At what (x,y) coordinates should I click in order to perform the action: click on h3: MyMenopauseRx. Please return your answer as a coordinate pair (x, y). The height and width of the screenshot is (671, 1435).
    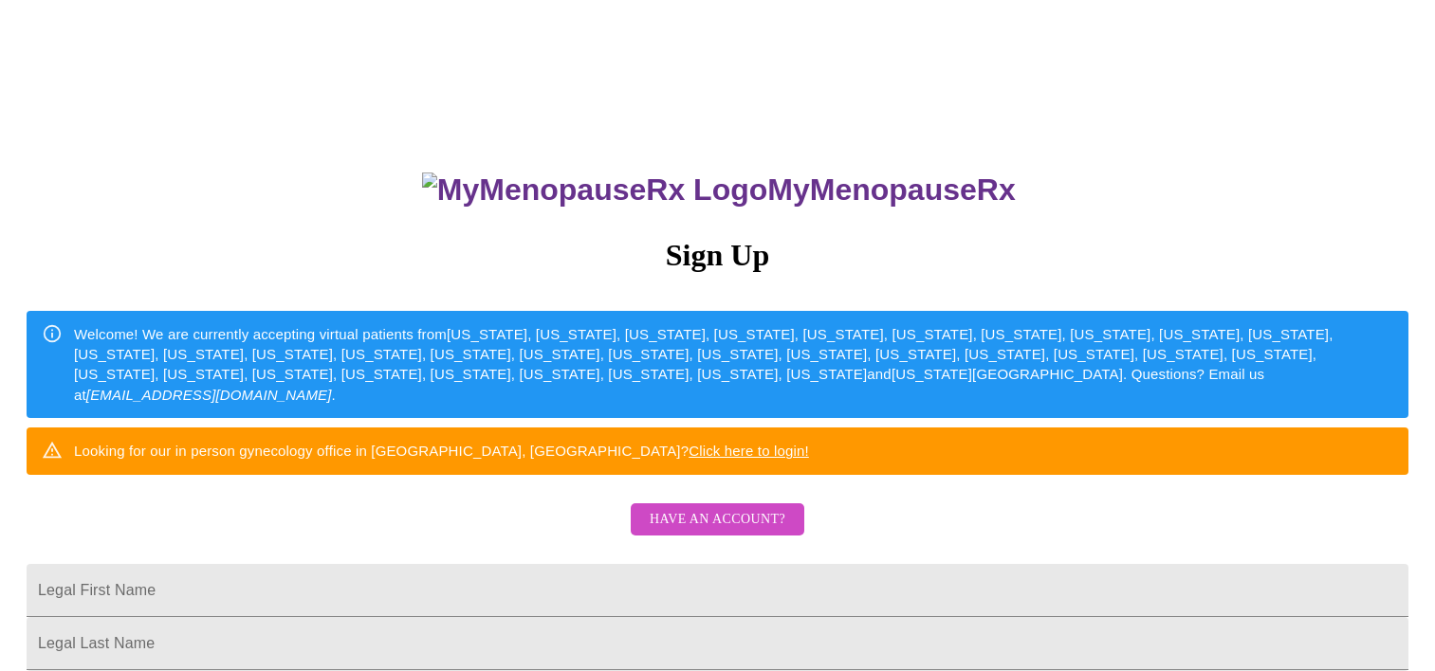
    Looking at the image, I should click on (719, 190).